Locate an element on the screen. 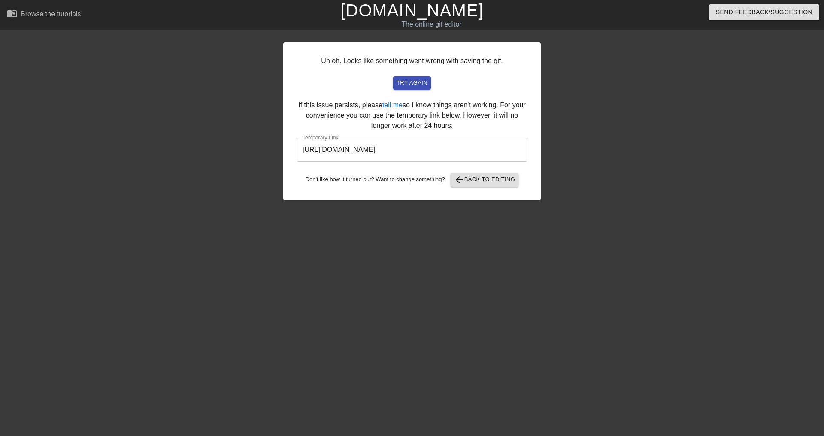 Image resolution: width=824 pixels, height=436 pixels. div: Browse the tutorials! is located at coordinates (52, 14).